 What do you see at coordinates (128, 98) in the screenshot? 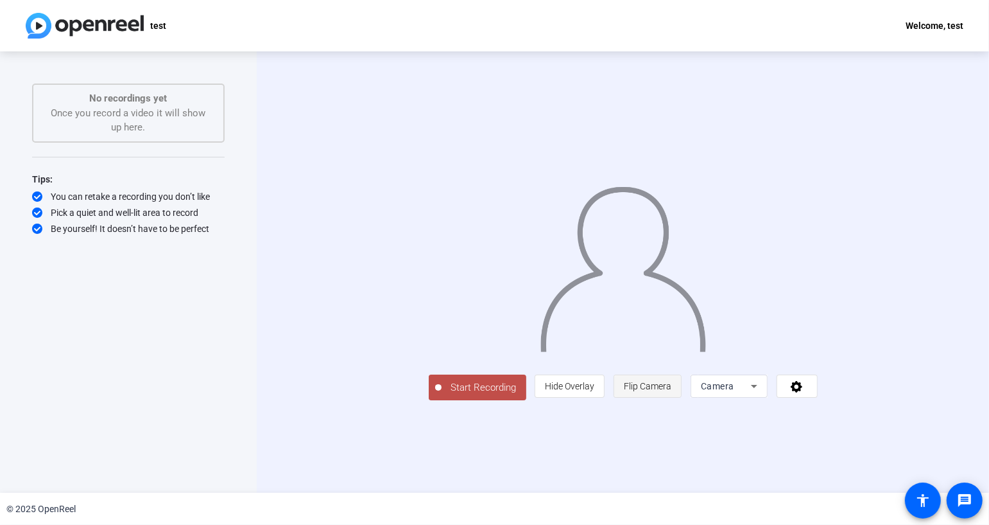
I see `p: No recordings yet` at bounding box center [128, 98].